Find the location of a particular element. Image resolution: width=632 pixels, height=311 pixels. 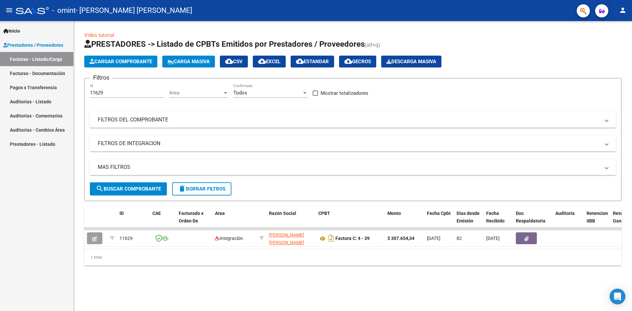

a: Video tutorial is located at coordinates (99, 35).